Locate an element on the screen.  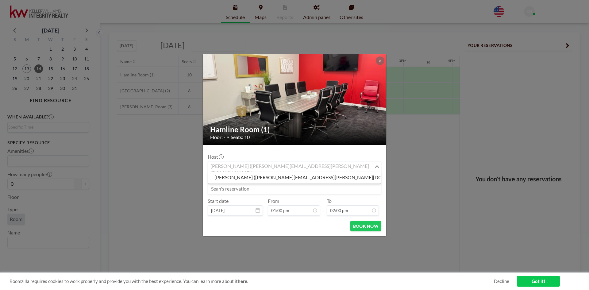
label: From is located at coordinates (273, 201).